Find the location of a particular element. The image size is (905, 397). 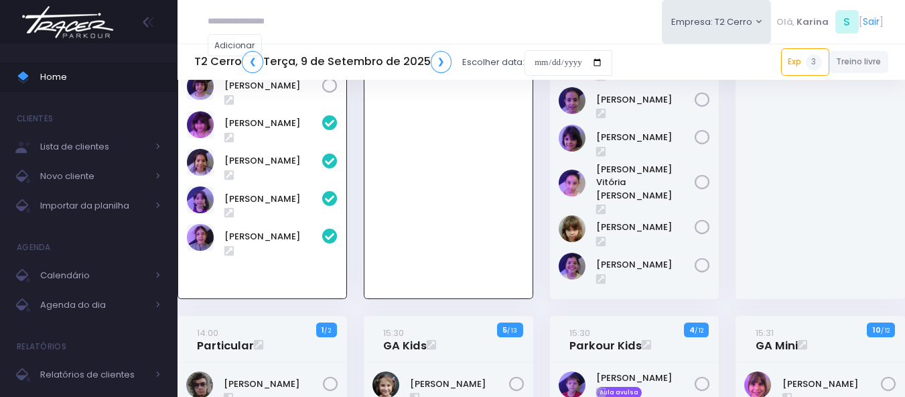

img: Mariana Abramo is located at coordinates (200, 86).